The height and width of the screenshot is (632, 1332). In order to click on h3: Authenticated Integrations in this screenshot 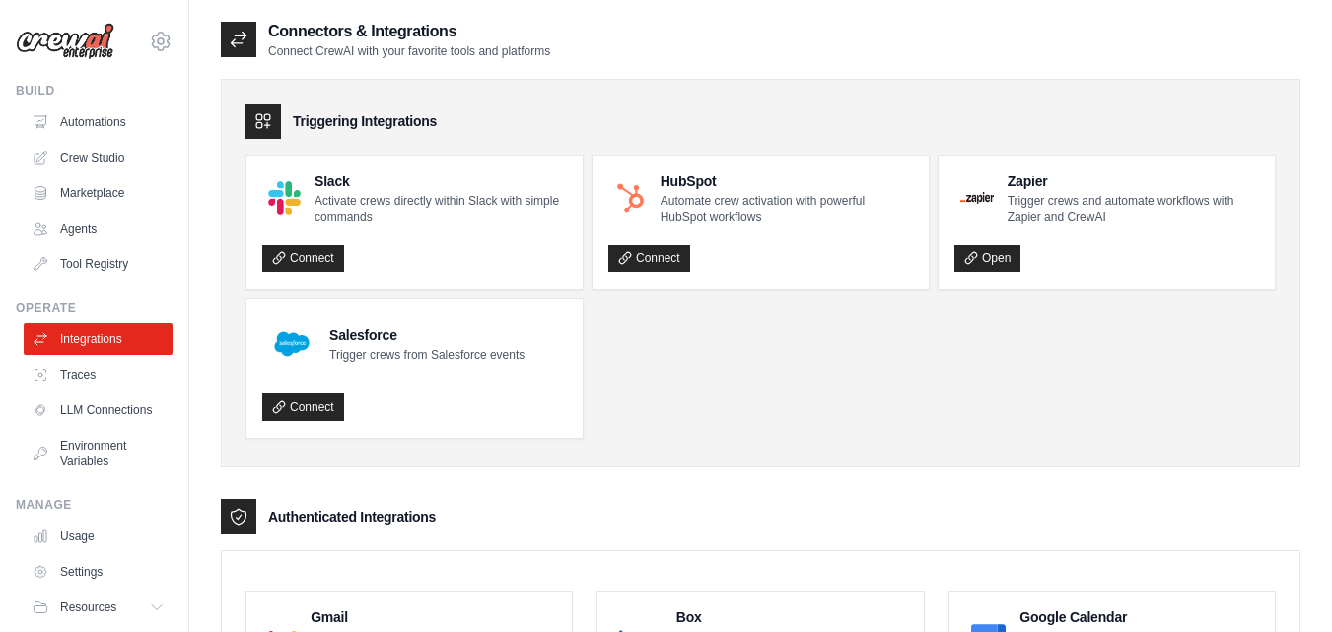, I will do `click(352, 517)`.